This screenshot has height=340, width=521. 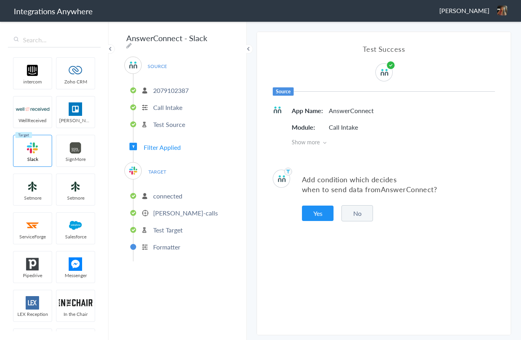 I want to click on img: wr-logo.svg, so click(x=32, y=109).